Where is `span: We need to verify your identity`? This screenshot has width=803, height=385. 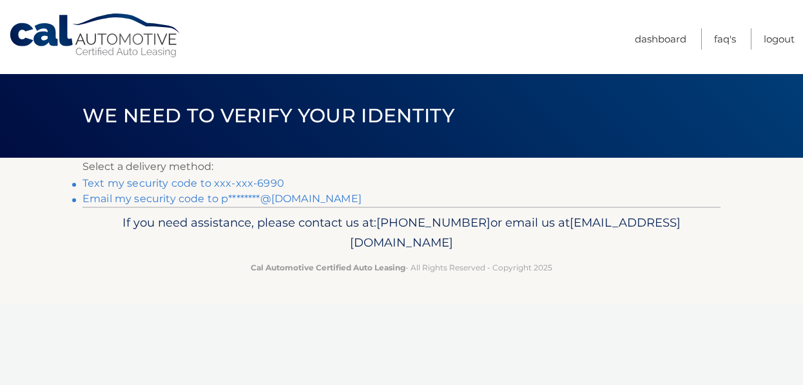
span: We need to verify your identity is located at coordinates (268, 115).